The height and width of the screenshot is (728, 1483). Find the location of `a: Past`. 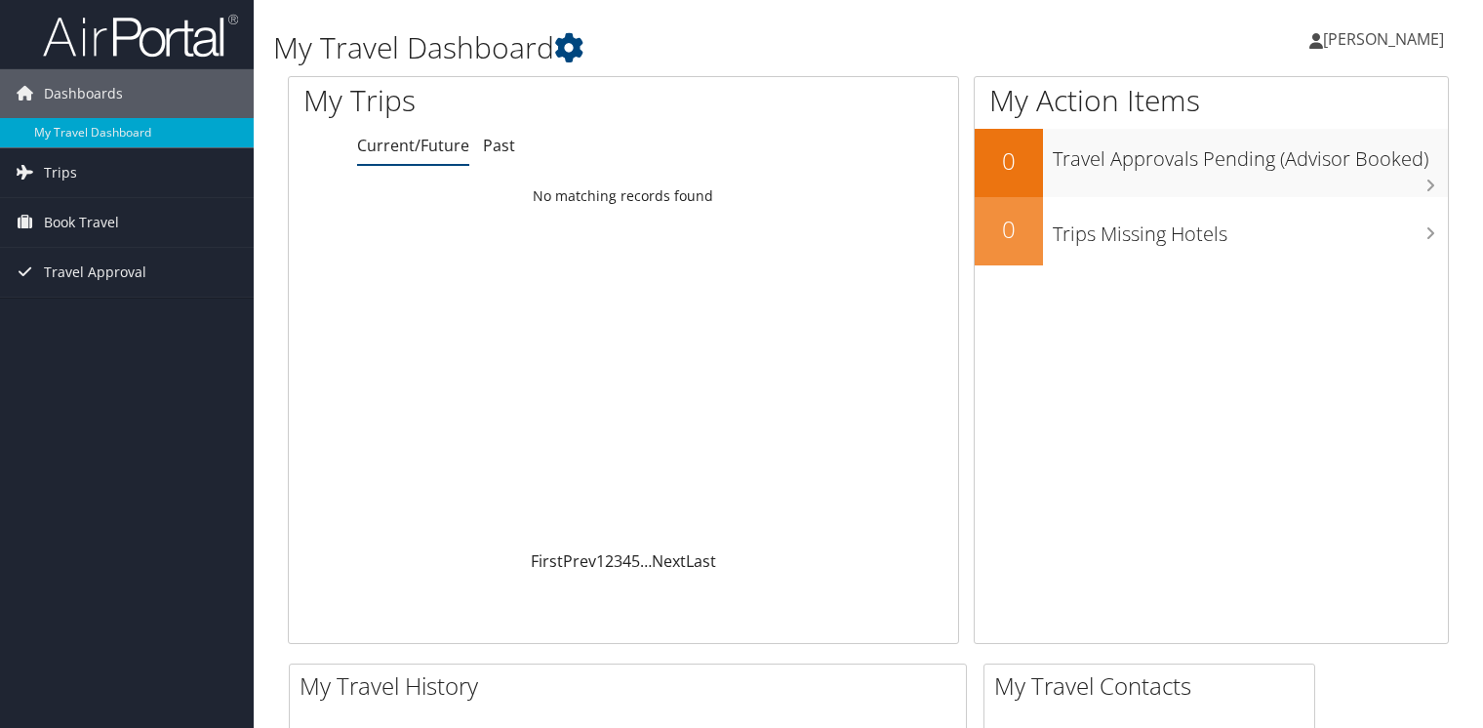

a: Past is located at coordinates (499, 145).